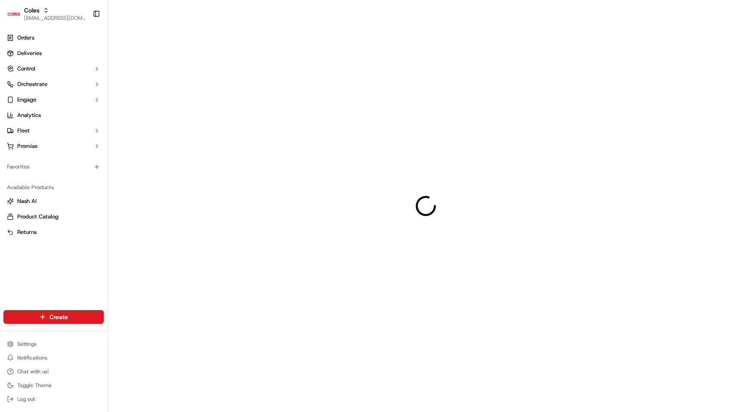 The width and height of the screenshot is (744, 412). Describe the element at coordinates (27, 100) in the screenshot. I see `span: Engage` at that location.